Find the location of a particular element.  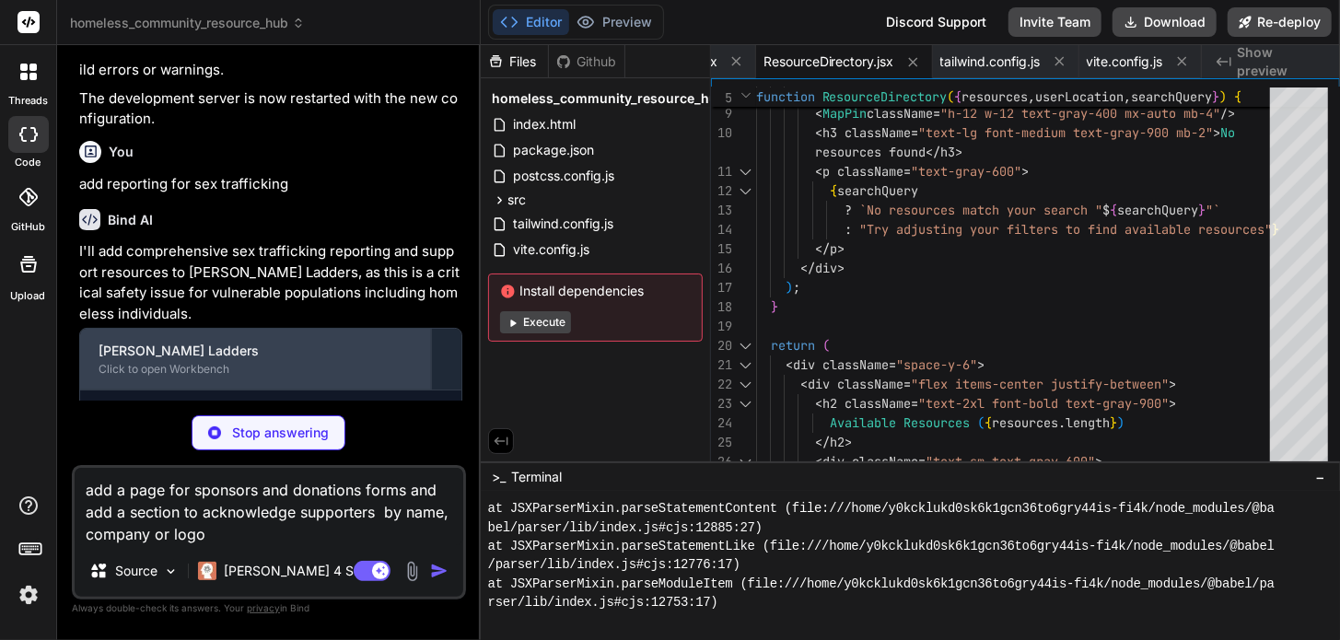

div: 19 is located at coordinates (721, 326).